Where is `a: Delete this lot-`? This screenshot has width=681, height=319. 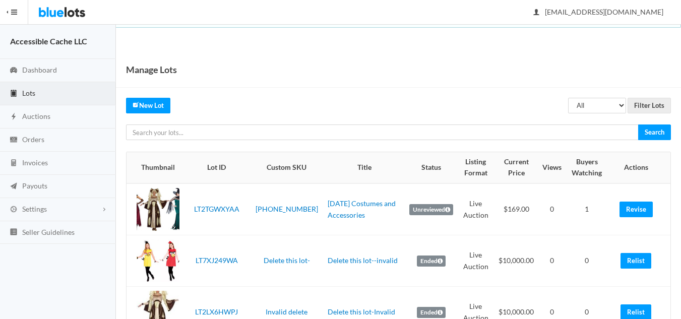 a: Delete this lot- is located at coordinates (287, 260).